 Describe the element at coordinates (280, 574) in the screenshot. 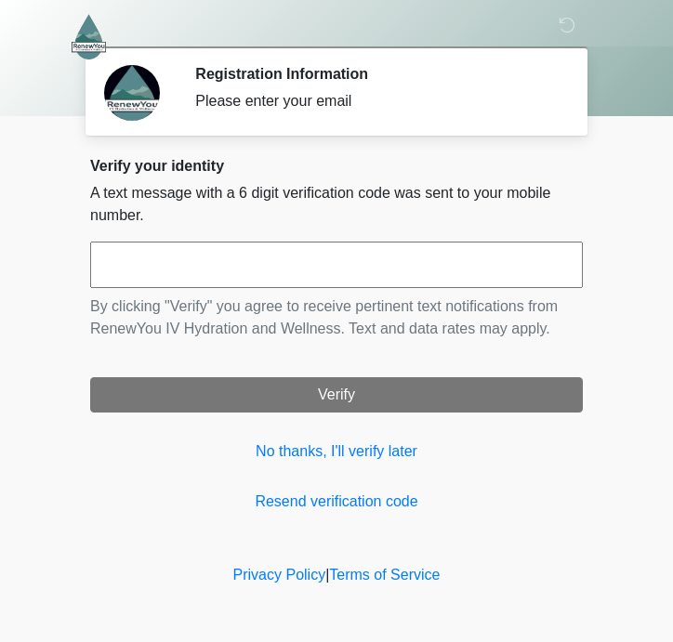

I see `a: Privacy Policy` at that location.